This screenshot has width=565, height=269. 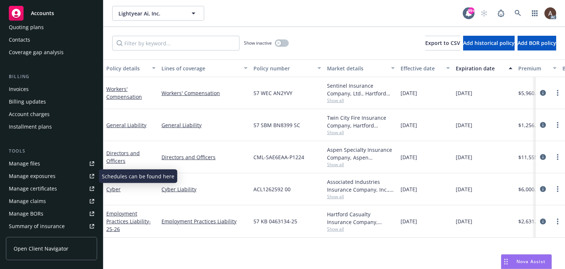 I want to click on button: Nova Assist, so click(x=527, y=261).